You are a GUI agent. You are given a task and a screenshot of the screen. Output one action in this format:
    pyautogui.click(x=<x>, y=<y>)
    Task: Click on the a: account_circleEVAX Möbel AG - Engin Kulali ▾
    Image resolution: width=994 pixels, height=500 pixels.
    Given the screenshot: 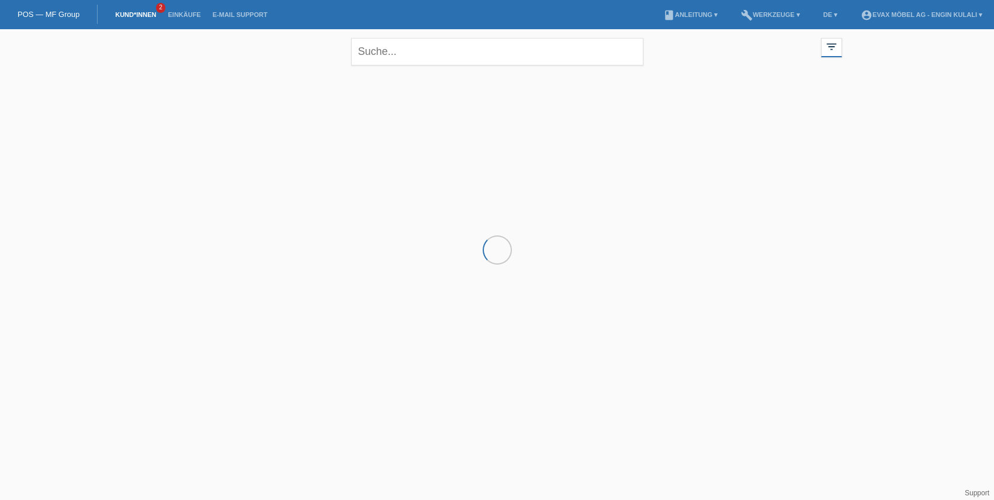 What is the action you would take?
    pyautogui.click(x=922, y=15)
    